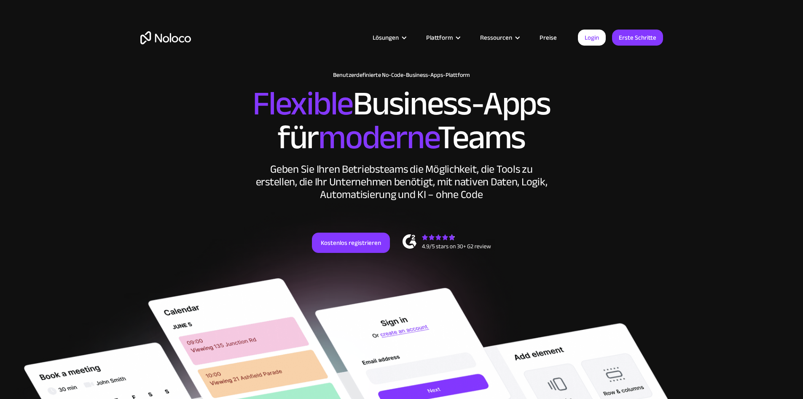  What do you see at coordinates (389, 38) in the screenshot?
I see `div: Lösungen` at bounding box center [389, 38].